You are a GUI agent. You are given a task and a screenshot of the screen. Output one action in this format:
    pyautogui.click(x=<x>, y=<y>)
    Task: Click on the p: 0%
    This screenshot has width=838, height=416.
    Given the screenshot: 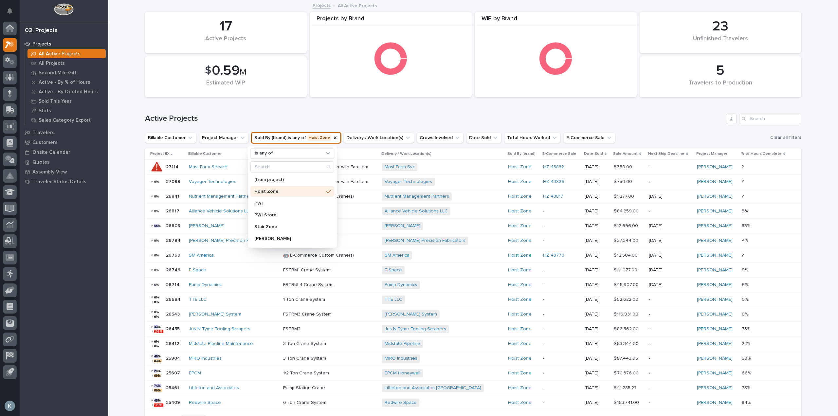 What is the action you would take?
    pyautogui.click(x=746, y=314)
    